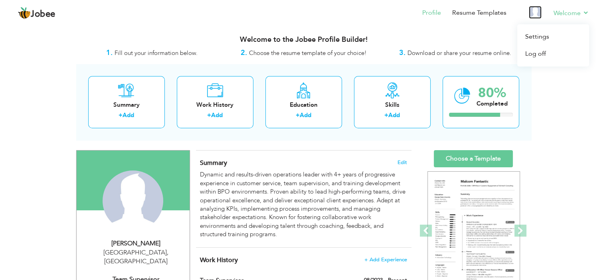 The image size is (607, 280). What do you see at coordinates (473, 159) in the screenshot?
I see `a: Choose a Template` at bounding box center [473, 159].